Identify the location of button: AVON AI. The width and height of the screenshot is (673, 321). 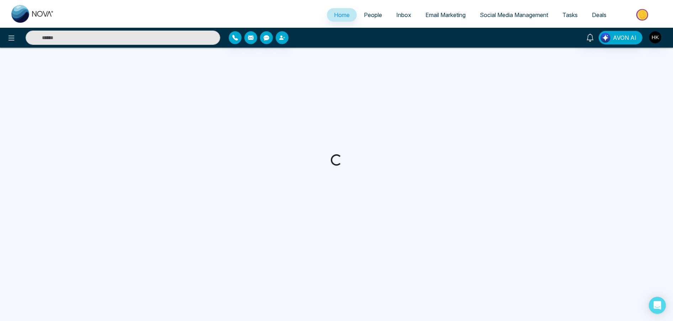
(621, 38).